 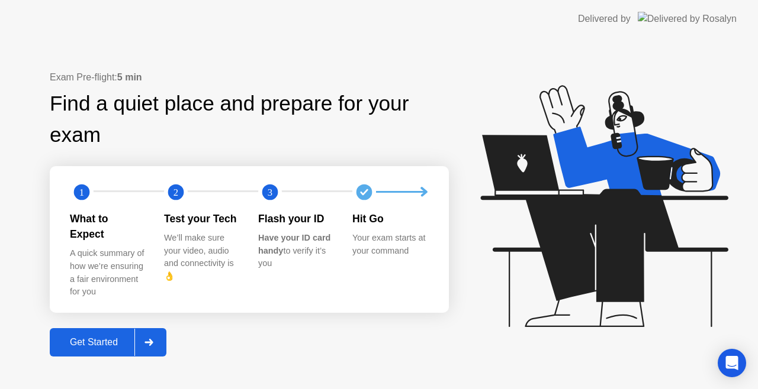 I want to click on text: 2, so click(x=176, y=192).